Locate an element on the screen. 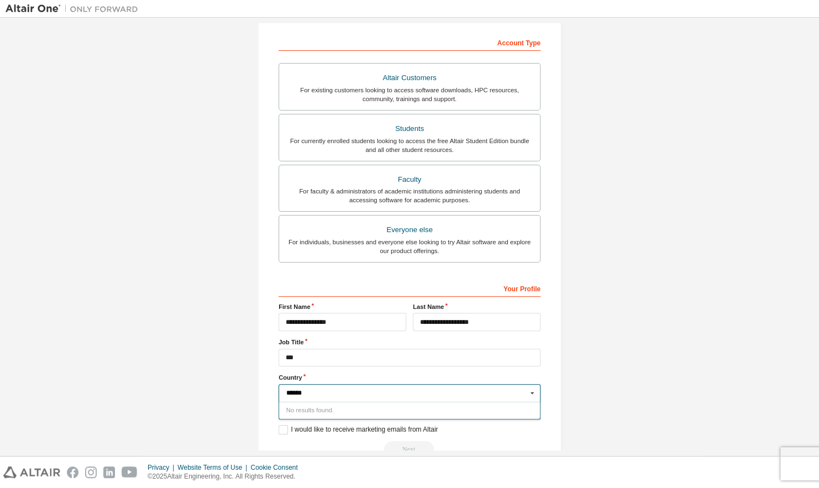 The width and height of the screenshot is (819, 488). img: youtube.svg is located at coordinates (129, 472).